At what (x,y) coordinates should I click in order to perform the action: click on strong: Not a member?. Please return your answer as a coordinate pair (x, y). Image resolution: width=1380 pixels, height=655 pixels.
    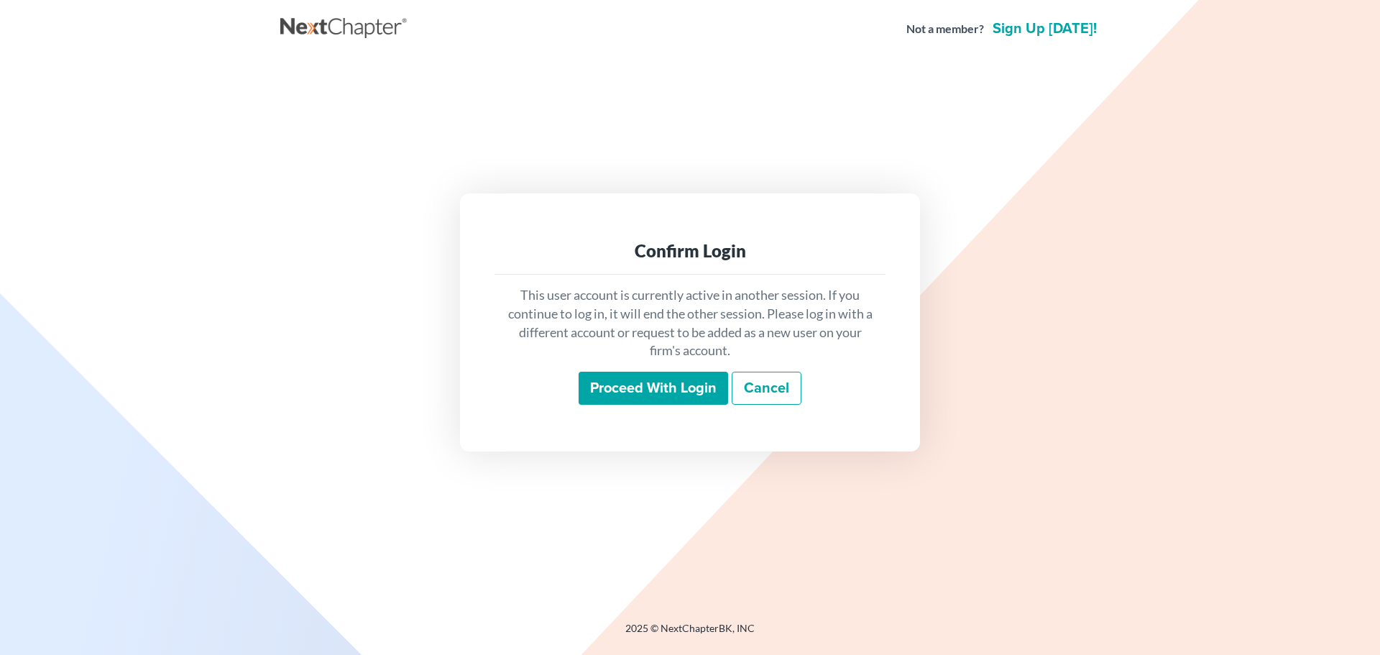
    Looking at the image, I should click on (945, 29).